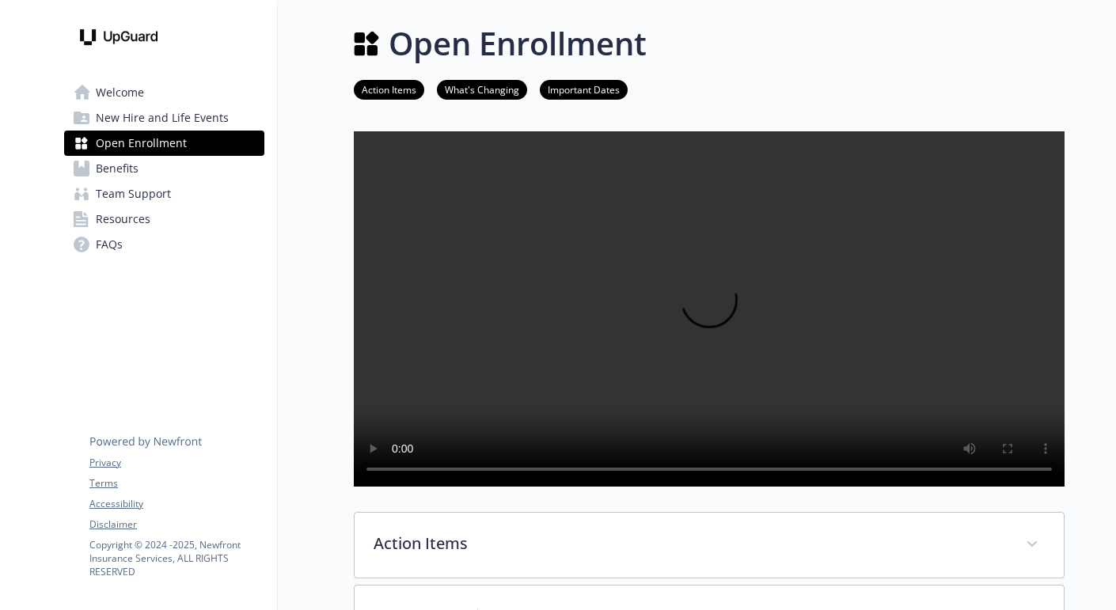 The height and width of the screenshot is (610, 1116). I want to click on h1: Open Enrollment, so click(518, 44).